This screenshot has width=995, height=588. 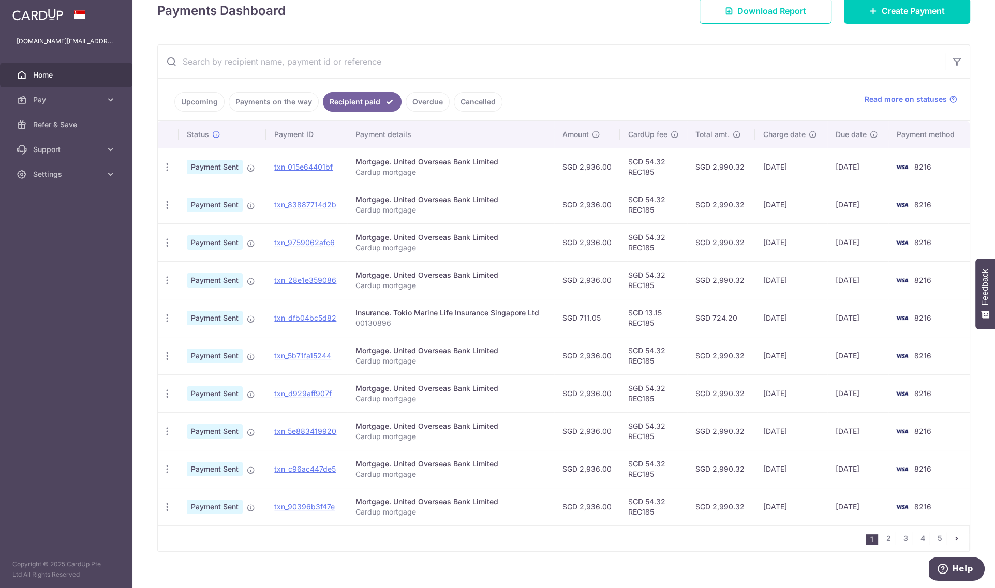 What do you see at coordinates (305, 318) in the screenshot?
I see `a: txn_dfb04bc5d82` at bounding box center [305, 318].